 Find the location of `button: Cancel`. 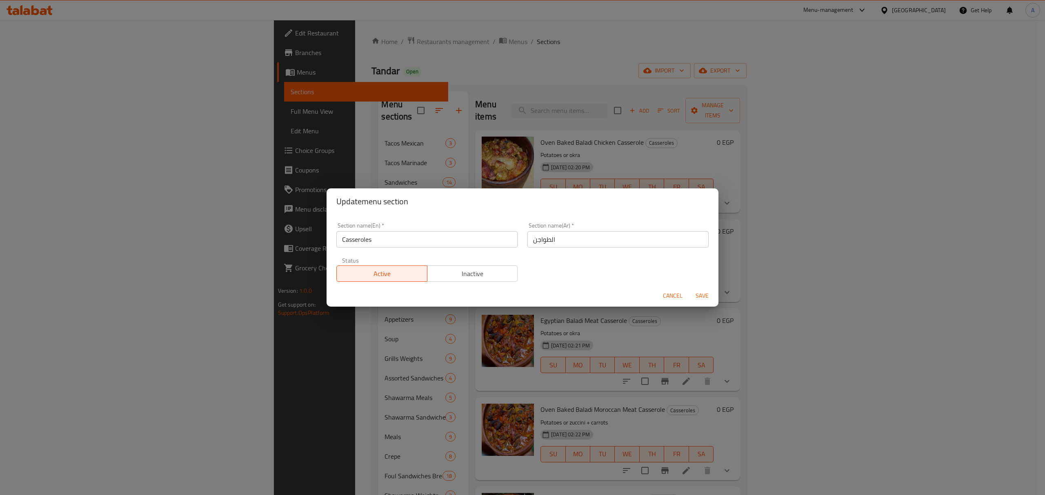

button: Cancel is located at coordinates (673, 296).